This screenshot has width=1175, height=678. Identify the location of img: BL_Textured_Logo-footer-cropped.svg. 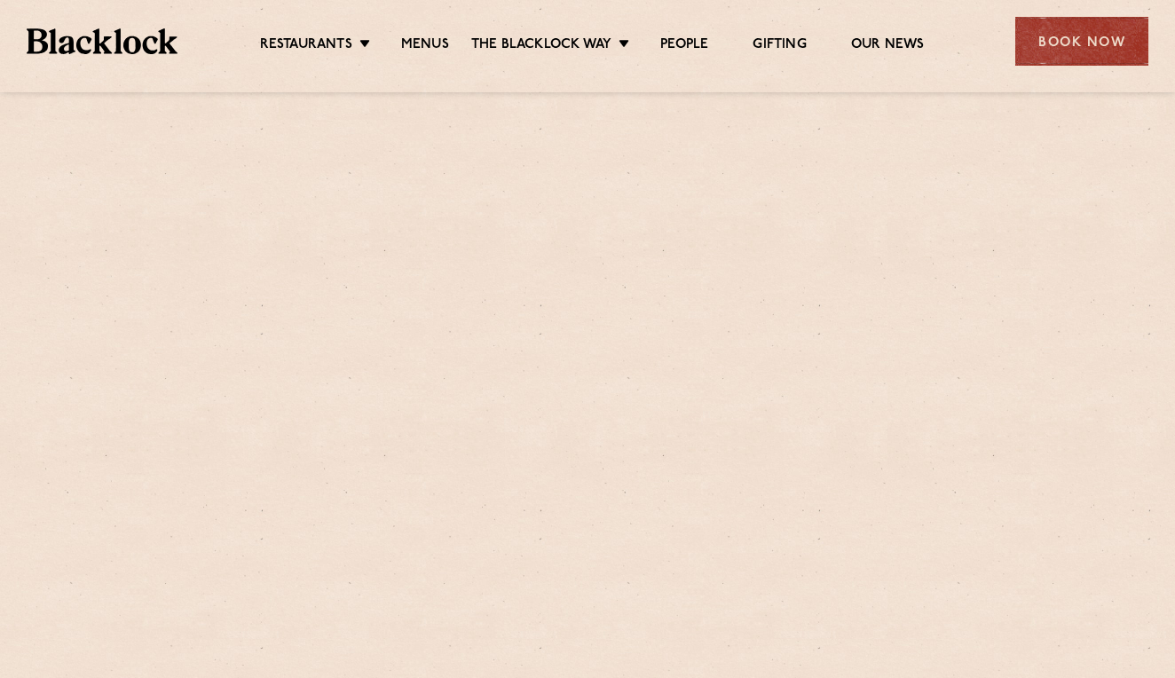
(102, 41).